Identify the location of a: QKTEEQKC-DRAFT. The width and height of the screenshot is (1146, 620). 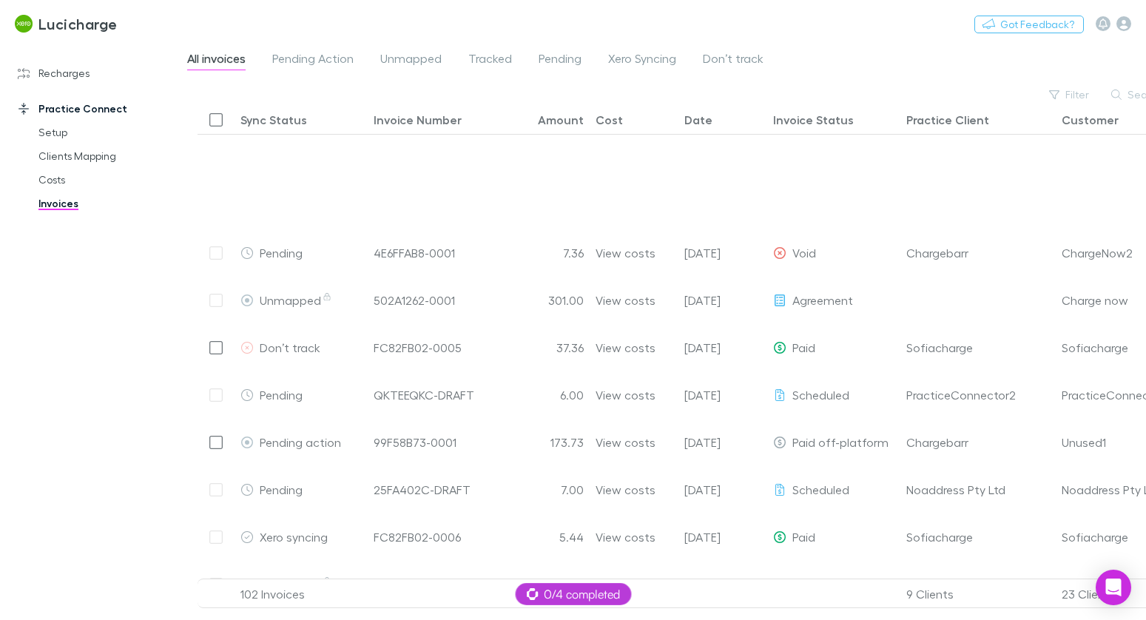
(424, 394).